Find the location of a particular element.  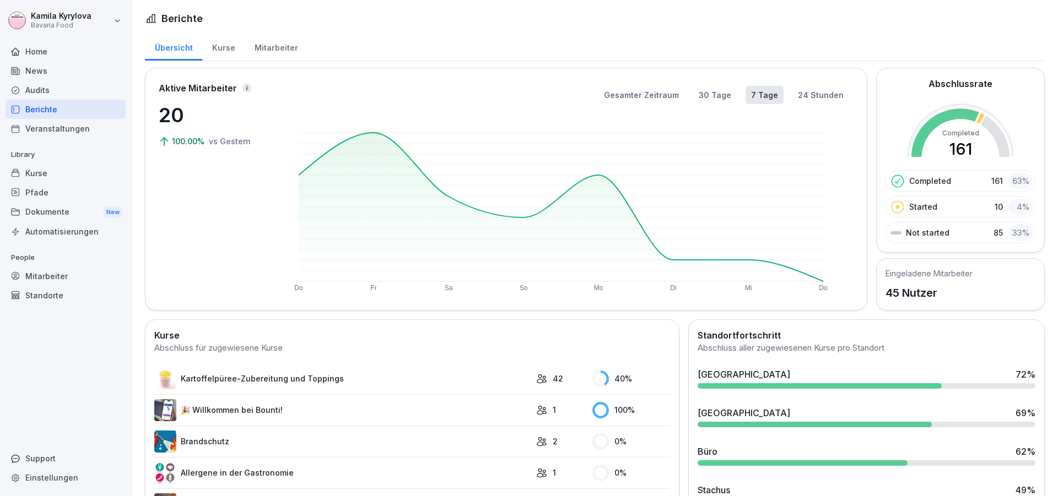

h2: Standortfortschritt is located at coordinates (866, 336).